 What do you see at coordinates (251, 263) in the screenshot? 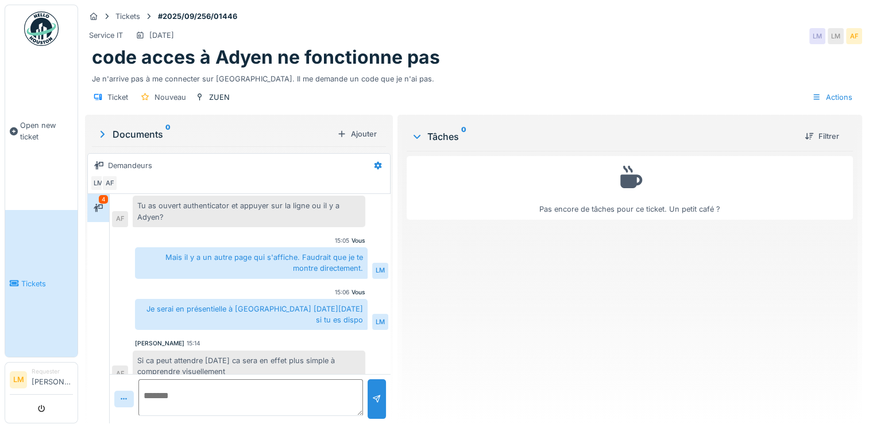
I see `div: Mais il y a un autre page qui s'affiche. Faudrait que je te montre directement.` at bounding box center [251, 263].